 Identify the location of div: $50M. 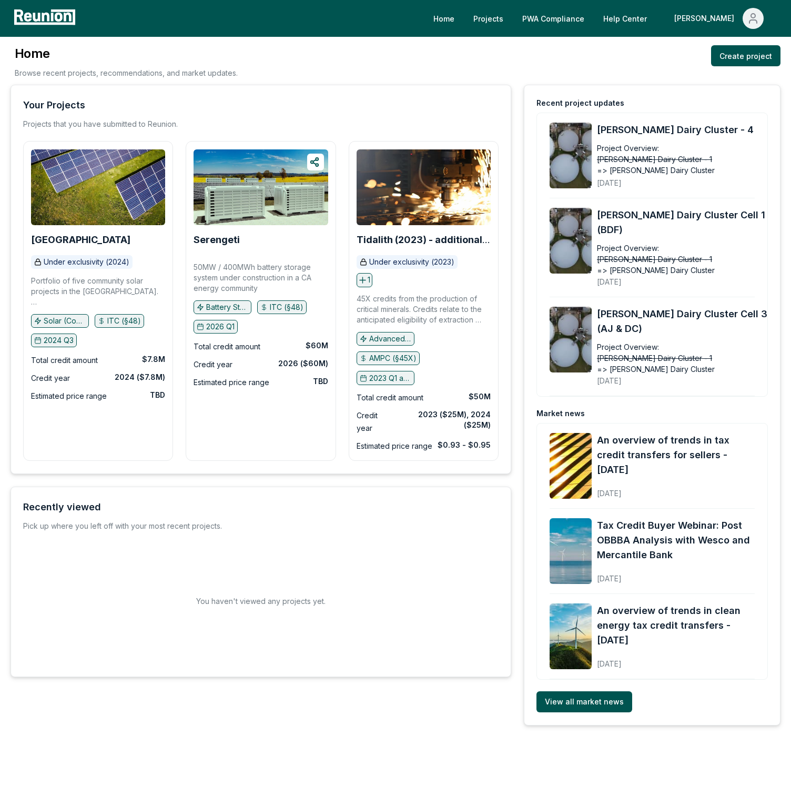
(480, 397).